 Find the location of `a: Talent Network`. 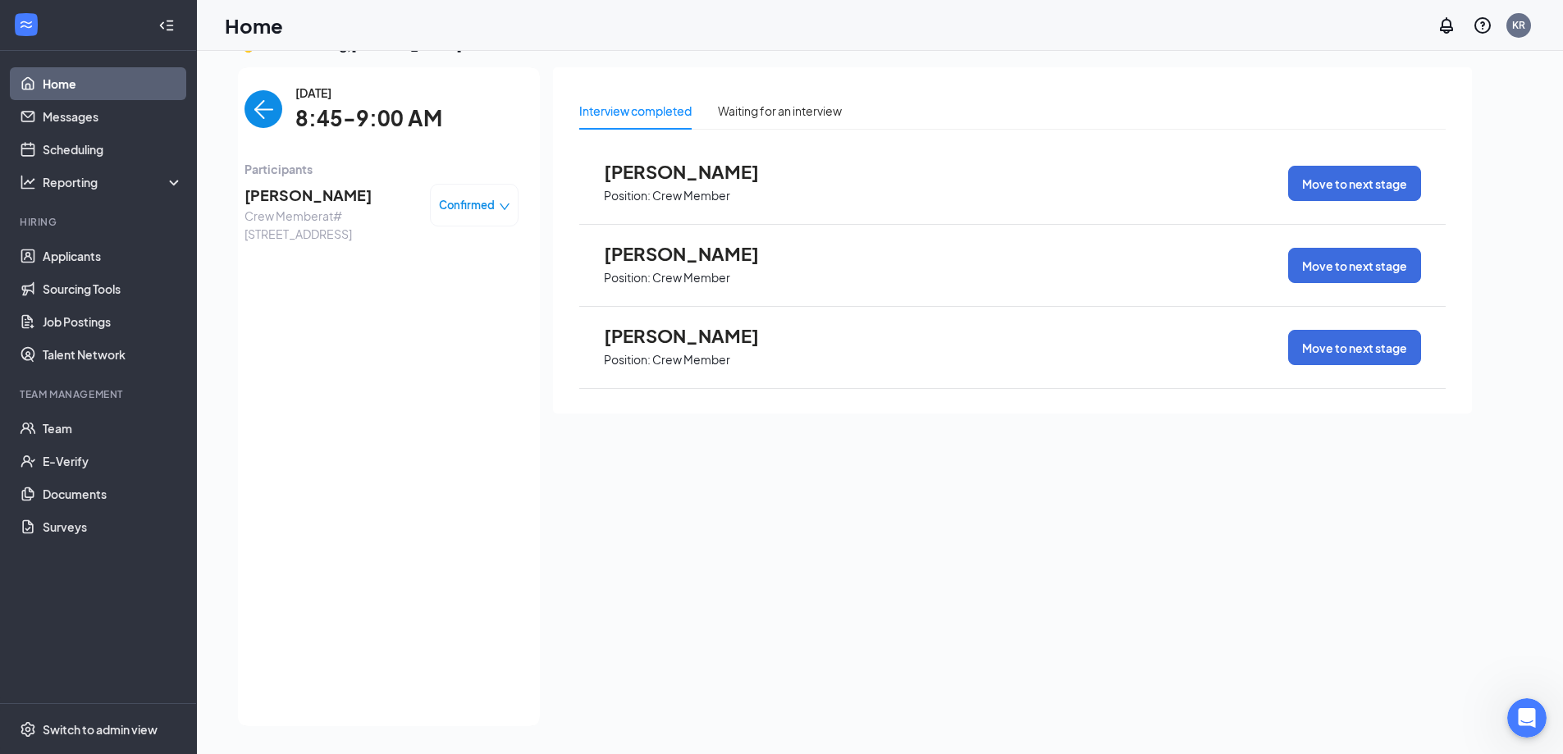

a: Talent Network is located at coordinates (112, 354).